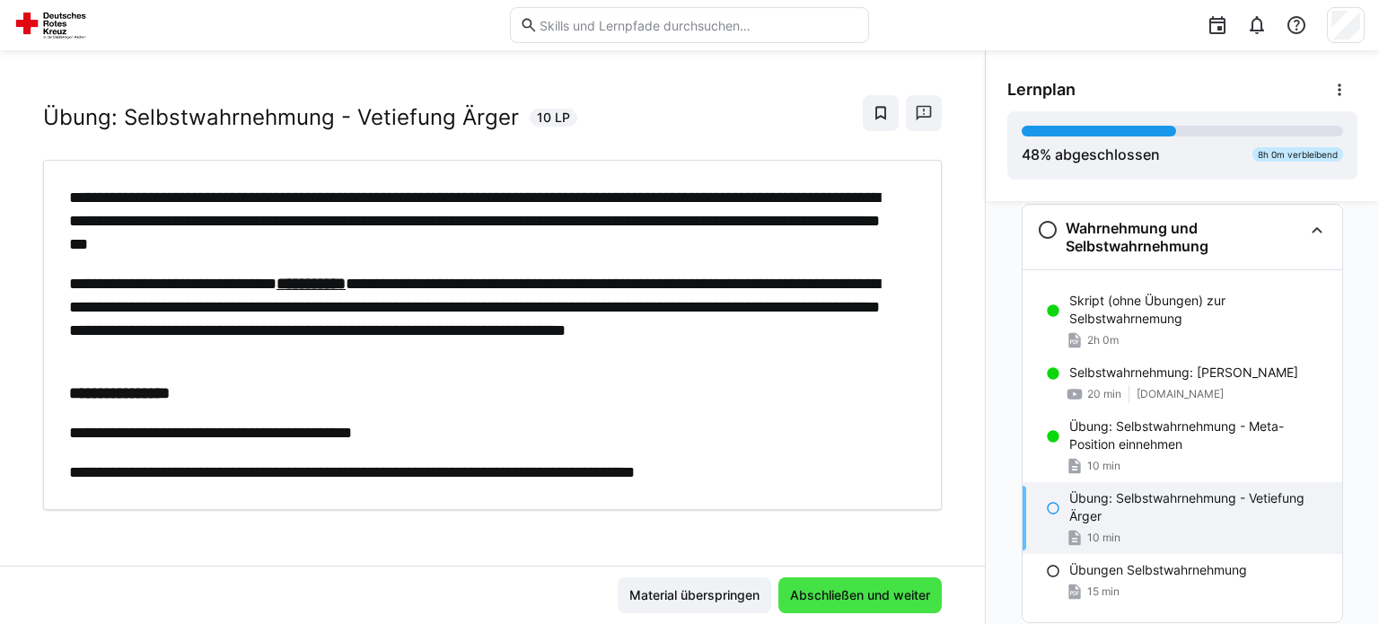 The image size is (1379, 624). I want to click on p: Übung: Selbstwahrnehmung - Meta-Position einnehmen, so click(1199, 436).